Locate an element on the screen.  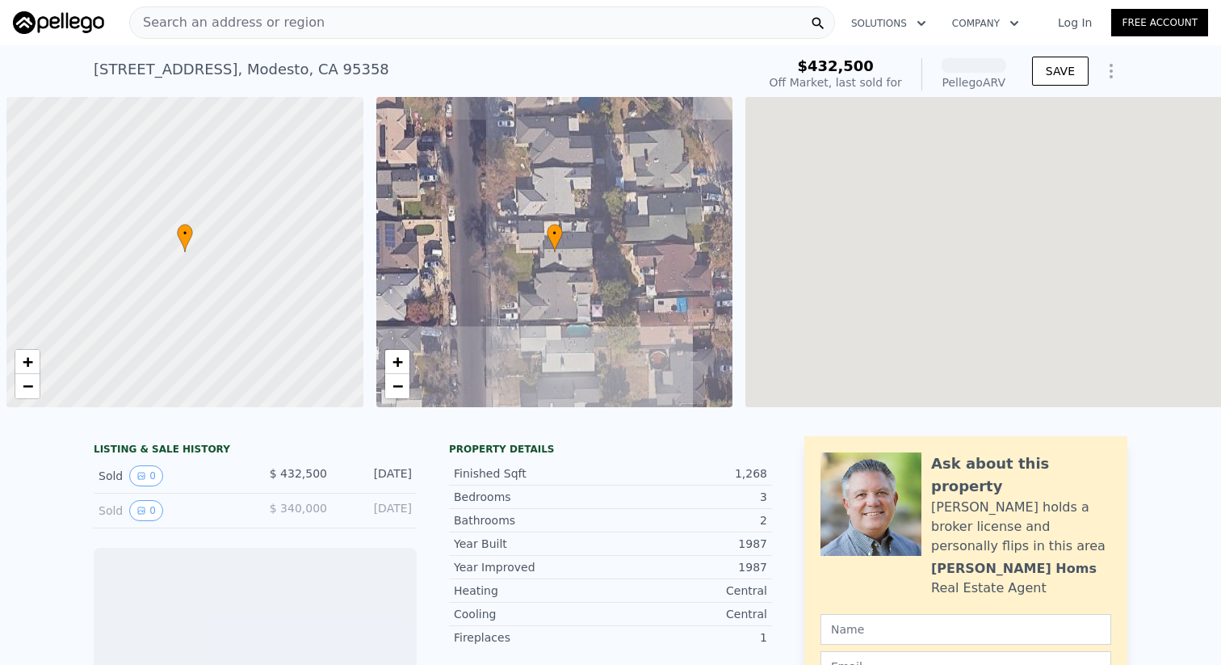
a: Free Account is located at coordinates (1160, 23).